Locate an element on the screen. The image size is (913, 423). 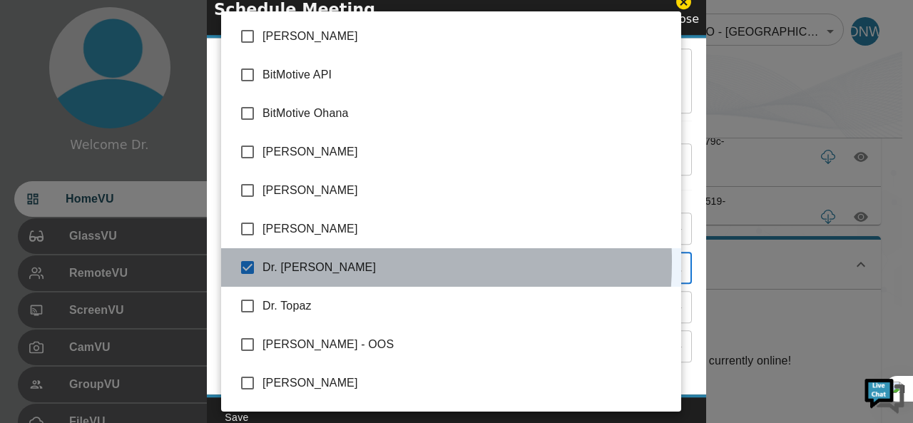
div: Minimize live chat window is located at coordinates (251, 24).